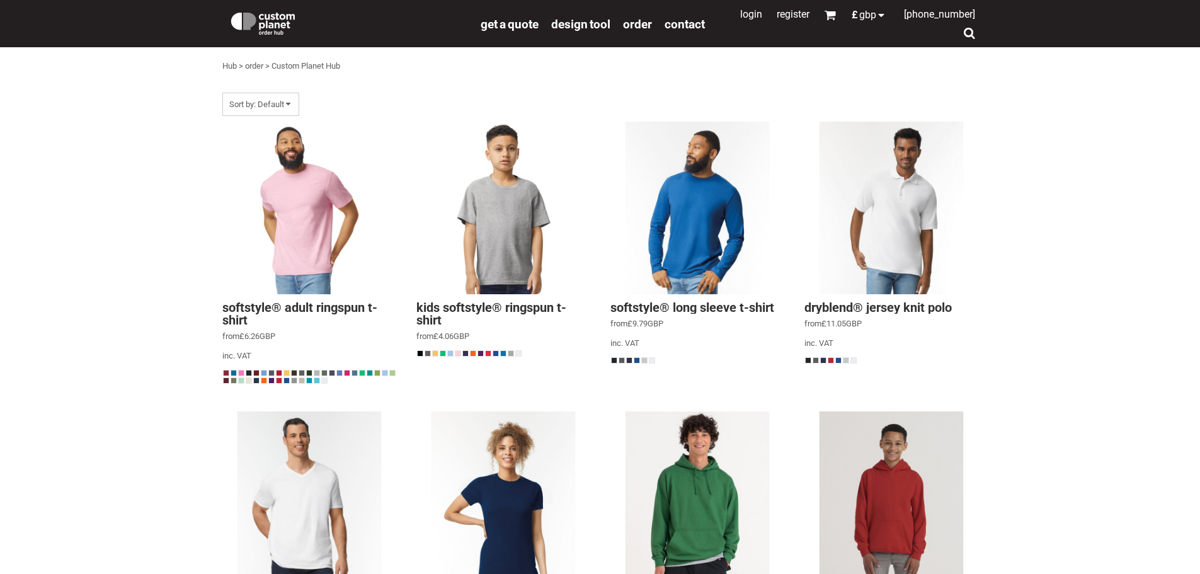  Describe the element at coordinates (581, 24) in the screenshot. I see `span: design tool` at that location.